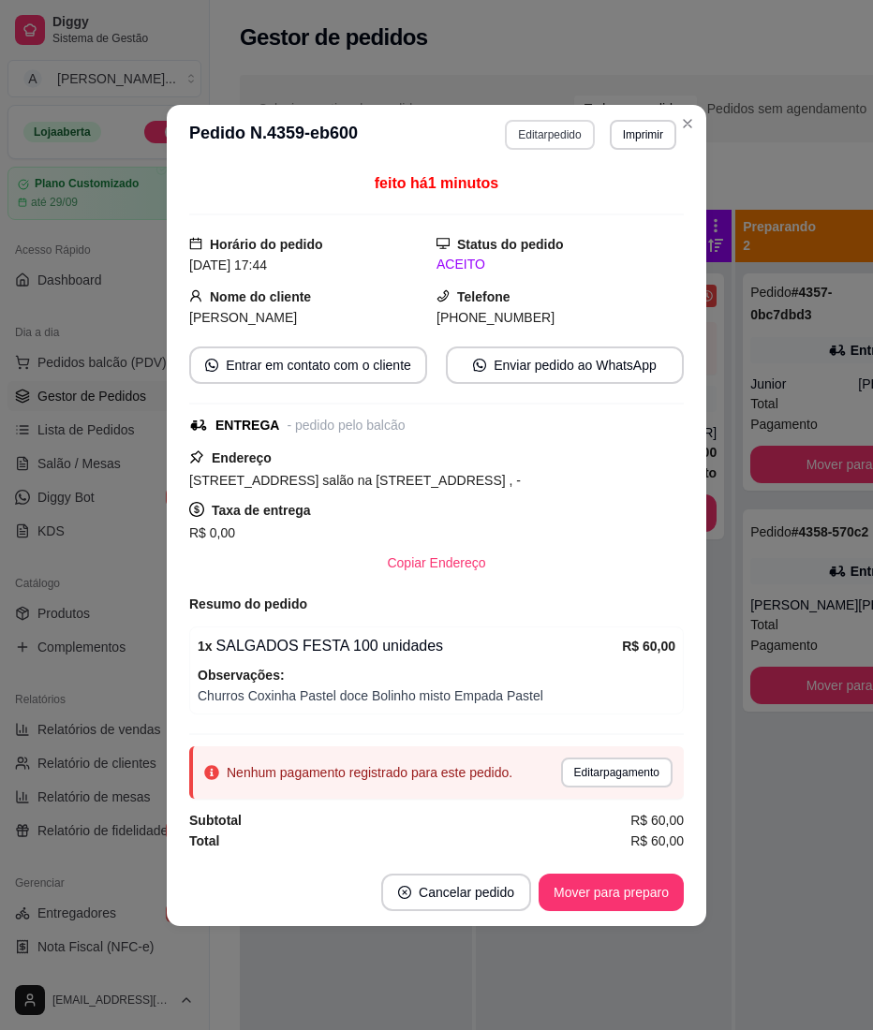  Describe the element at coordinates (565, 365) in the screenshot. I see `button: whats-appEnviar pedido ao WhatsApp` at that location.